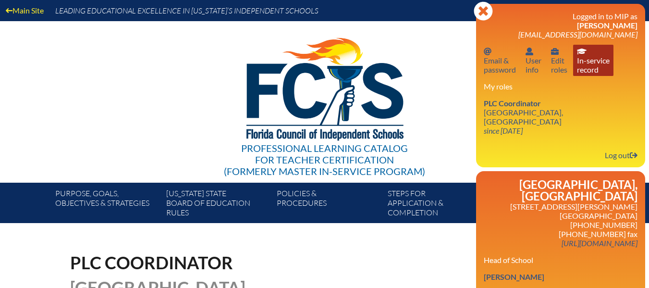  I want to click on a: Steps forapplication & completion, so click(439, 205).